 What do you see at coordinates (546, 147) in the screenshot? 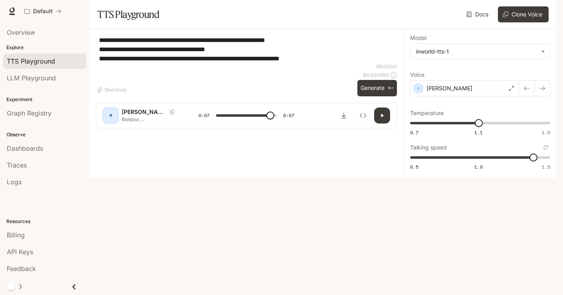
I see `button: Reset to default` at bounding box center [546, 147].